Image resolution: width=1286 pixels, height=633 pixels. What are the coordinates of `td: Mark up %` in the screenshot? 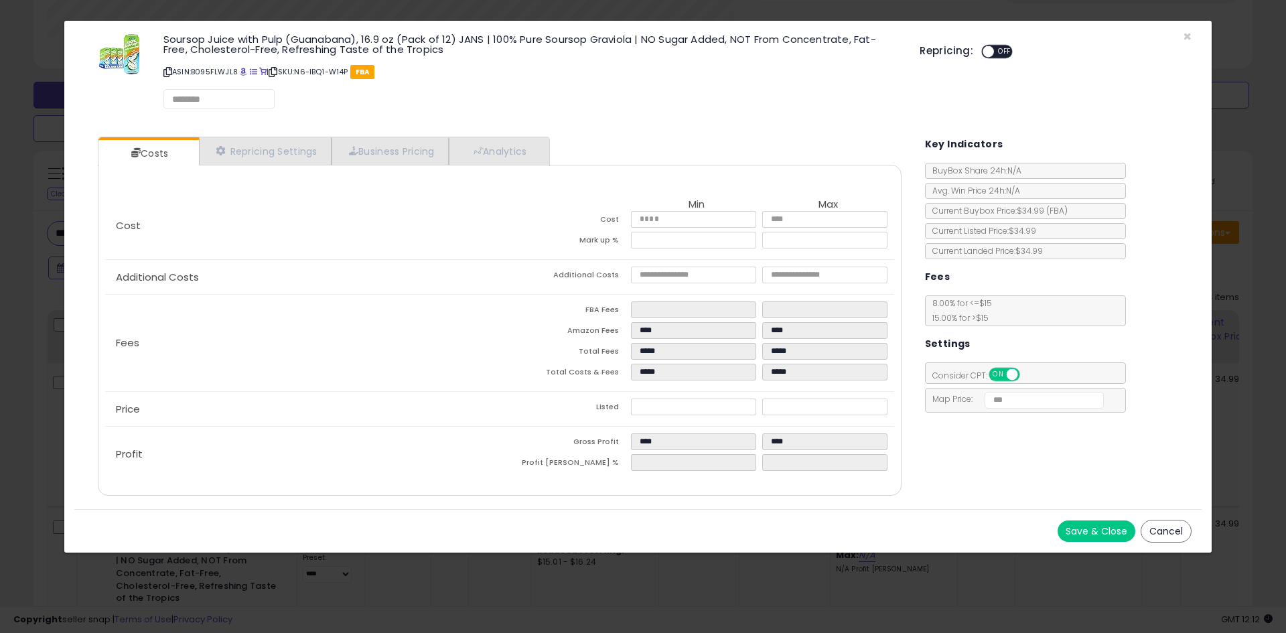 It's located at (565, 242).